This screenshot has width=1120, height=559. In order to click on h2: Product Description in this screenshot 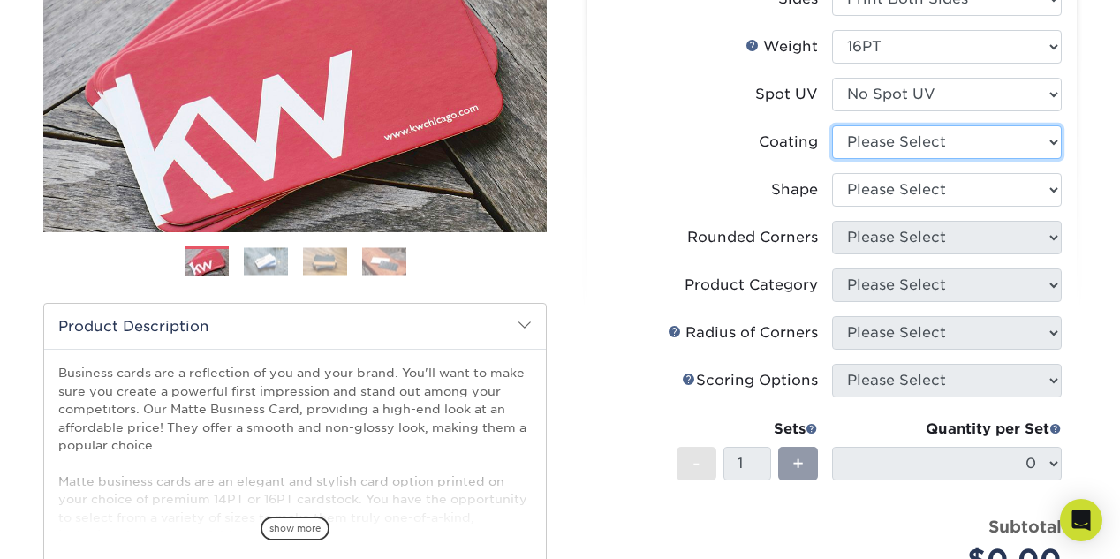, I will do `click(295, 326)`.